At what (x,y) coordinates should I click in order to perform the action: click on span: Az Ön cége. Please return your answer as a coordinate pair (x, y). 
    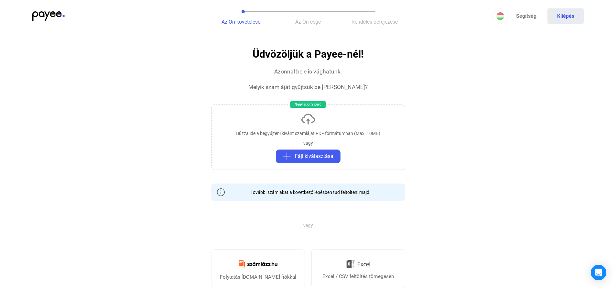
    Looking at the image, I should click on (308, 22).